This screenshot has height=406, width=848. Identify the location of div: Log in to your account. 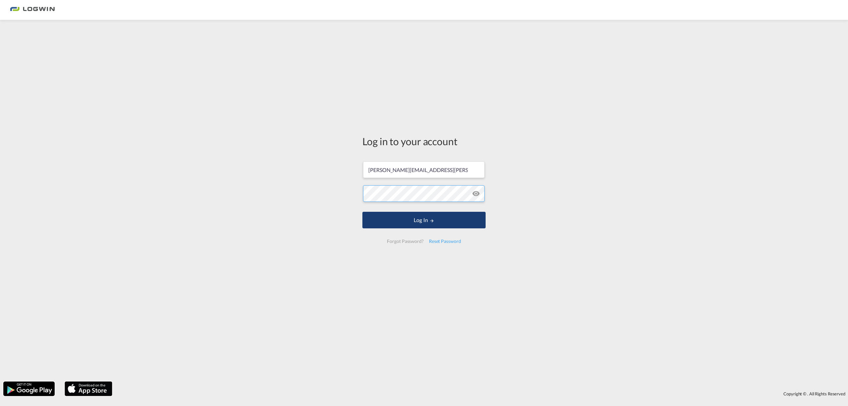
(424, 141).